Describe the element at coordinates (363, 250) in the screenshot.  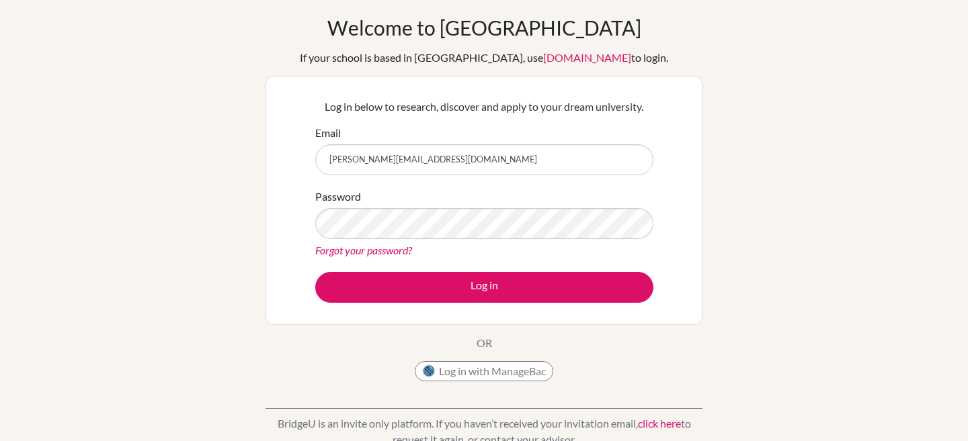
I see `a: Forgot your password?` at that location.